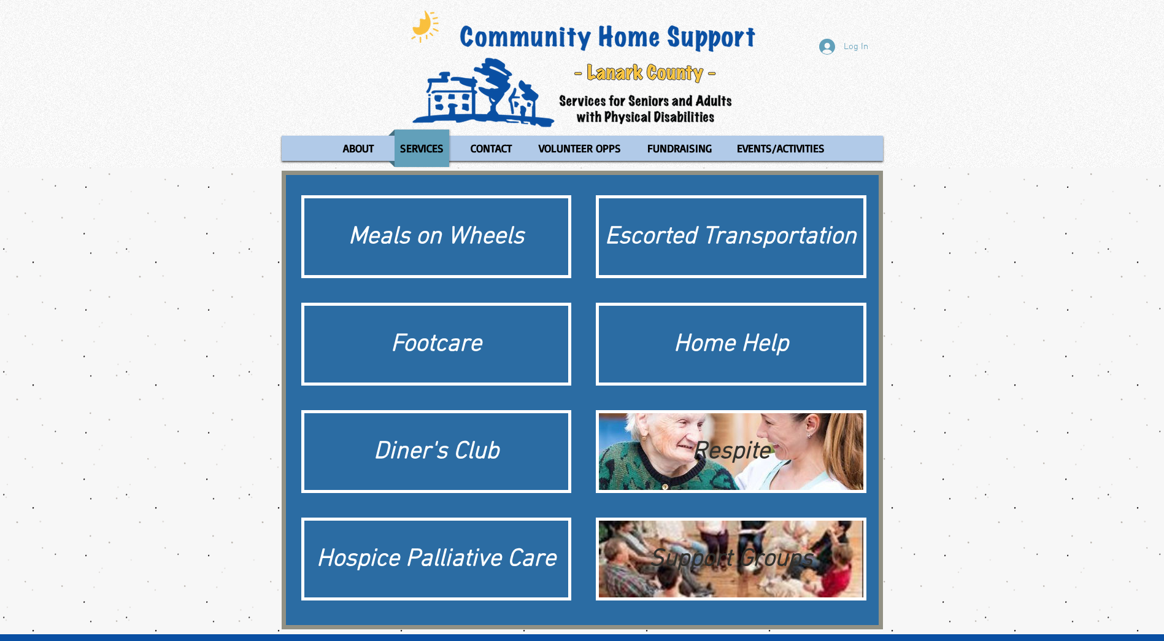 This screenshot has height=641, width=1164. Describe the element at coordinates (731, 237) in the screenshot. I see `div: Escorted Transportation` at that location.